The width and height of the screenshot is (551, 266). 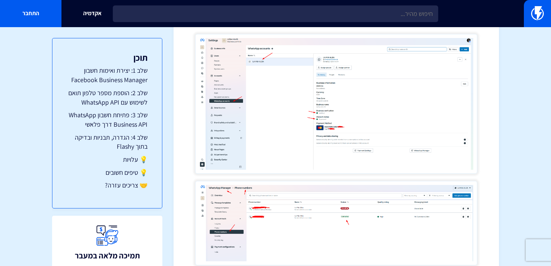 I want to click on h3: תוכן, so click(x=107, y=57).